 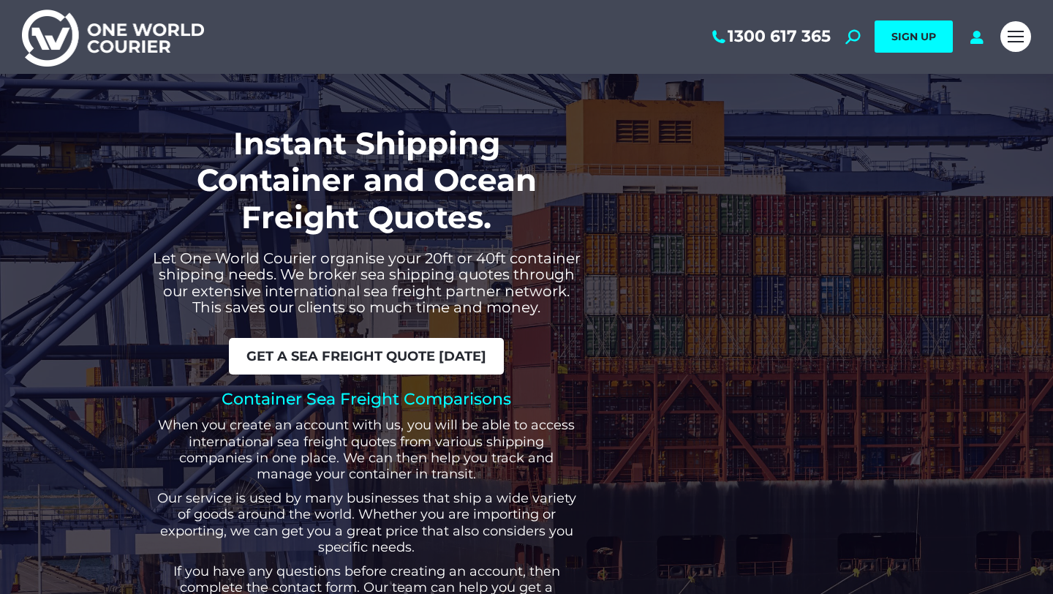 I want to click on span: SIGN UP, so click(x=913, y=37).